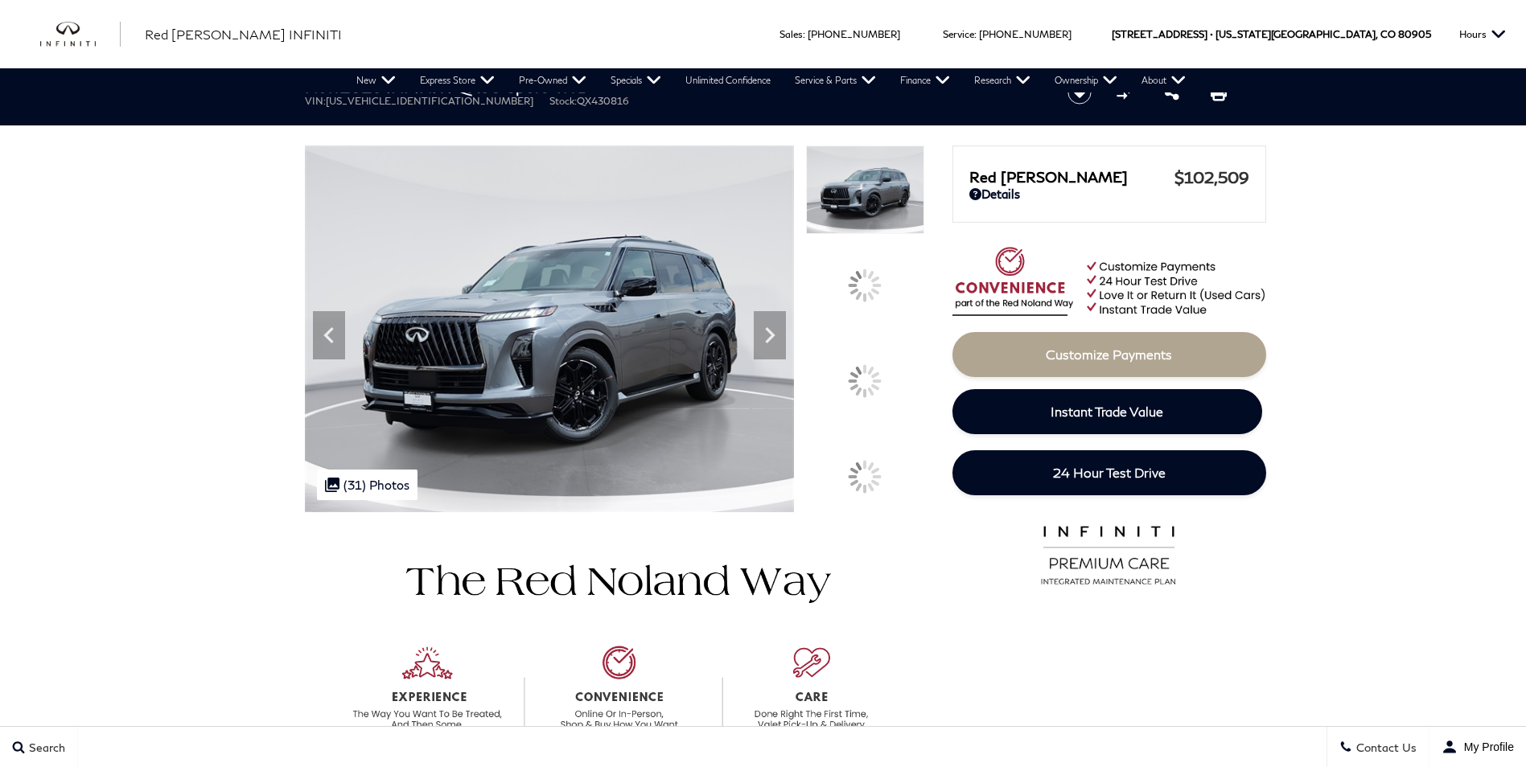 Image resolution: width=1526 pixels, height=767 pixels. Describe the element at coordinates (1109, 354) in the screenshot. I see `span: Customize Payments` at that location.